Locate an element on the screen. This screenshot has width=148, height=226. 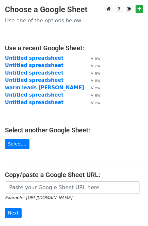
h4: Copy/paste a Google Sheet URL: is located at coordinates (74, 175).